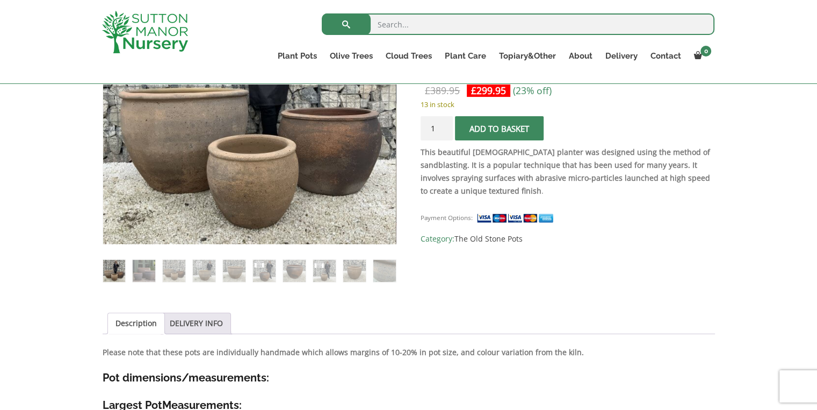 This screenshot has height=410, width=817. What do you see at coordinates (621, 56) in the screenshot?
I see `a: Delivery` at bounding box center [621, 56].